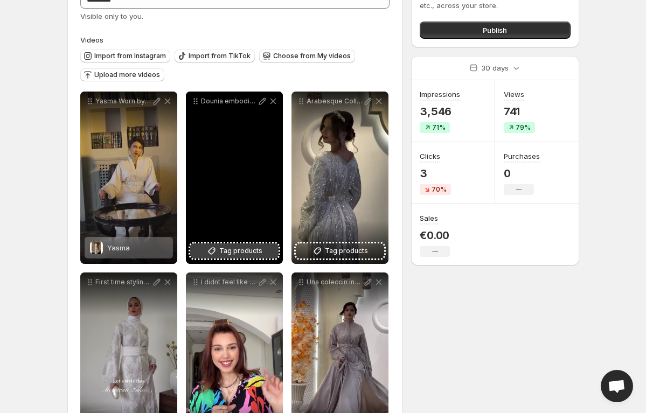 The image size is (646, 413). What do you see at coordinates (219, 56) in the screenshot?
I see `span: Import from TikTok` at bounding box center [219, 56].